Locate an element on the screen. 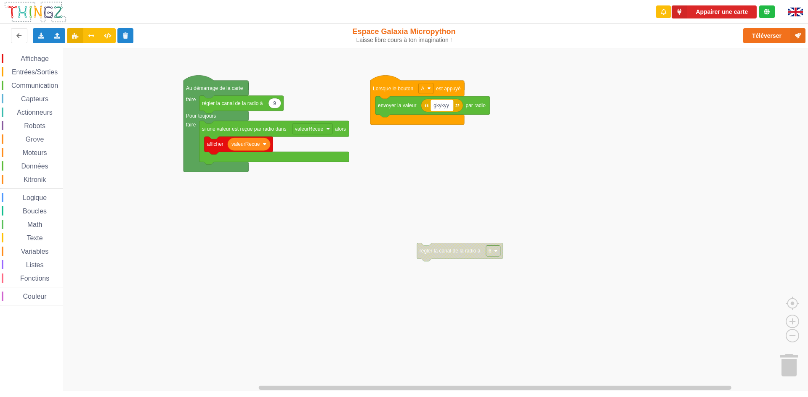 Image resolution: width=808 pixels, height=397 pixels. text: 9 is located at coordinates (274, 103).